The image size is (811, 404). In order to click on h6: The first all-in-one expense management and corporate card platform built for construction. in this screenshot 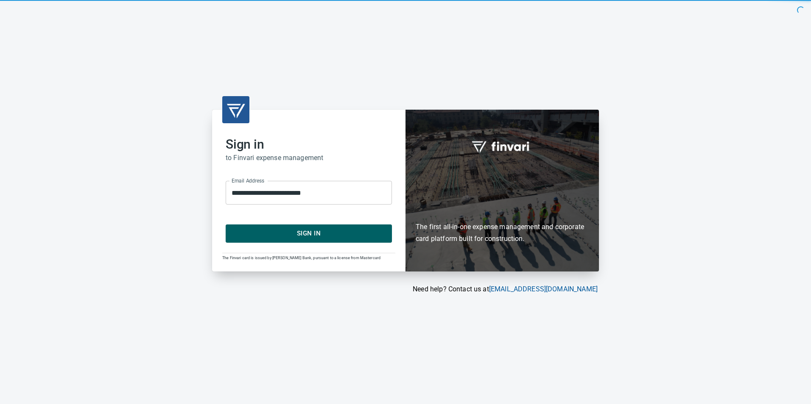, I will do `click(502, 209)`.